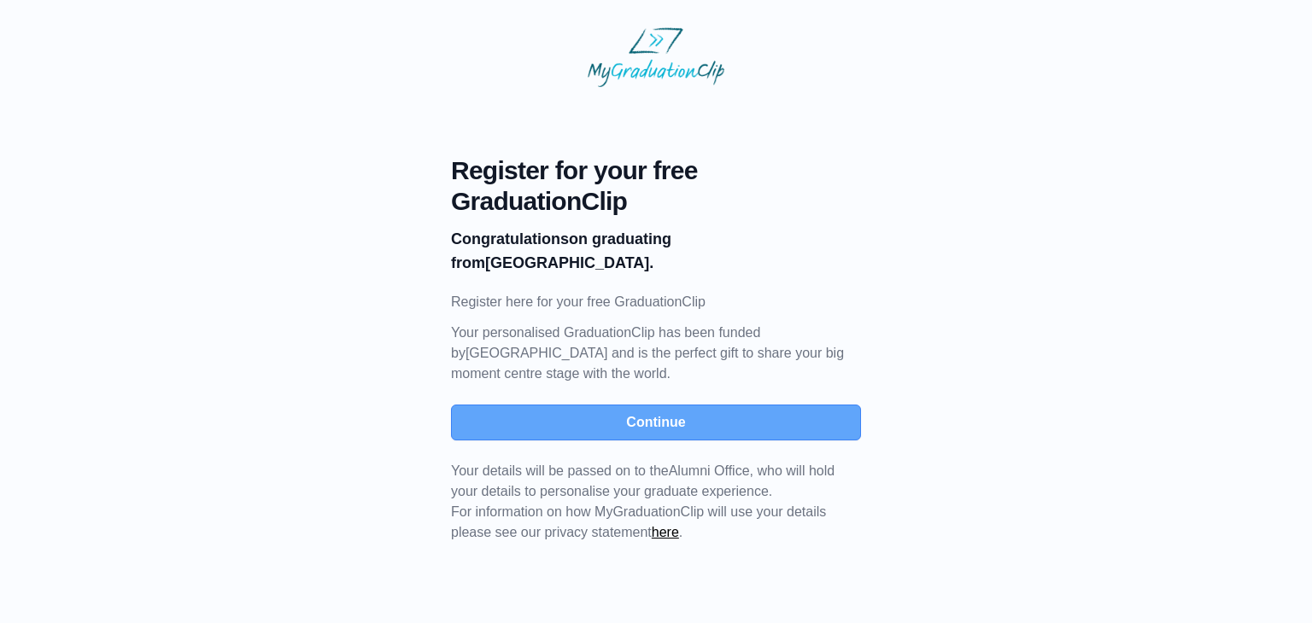 Image resolution: width=1312 pixels, height=623 pixels. Describe the element at coordinates (642, 501) in the screenshot. I see `span: For information on how MyGraduationClip will use your details please see our privacy statement .` at that location.